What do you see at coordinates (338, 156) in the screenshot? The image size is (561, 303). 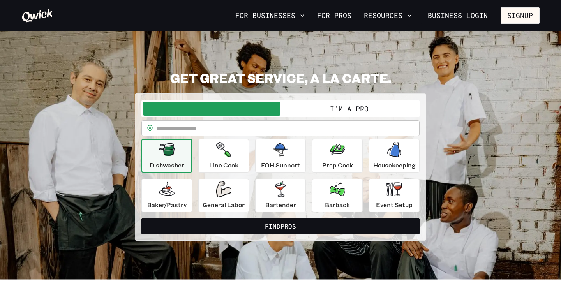 I see `button: Prep Cook` at bounding box center [338, 156].